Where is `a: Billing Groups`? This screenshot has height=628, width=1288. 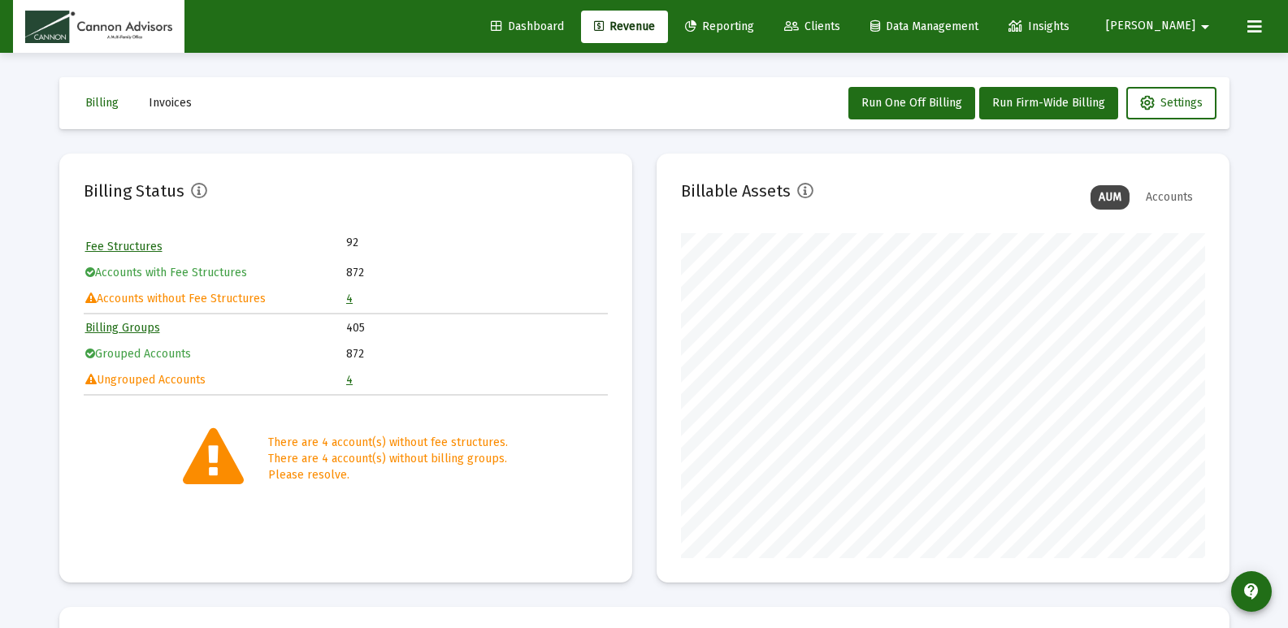
a: Billing Groups is located at coordinates (123, 327).